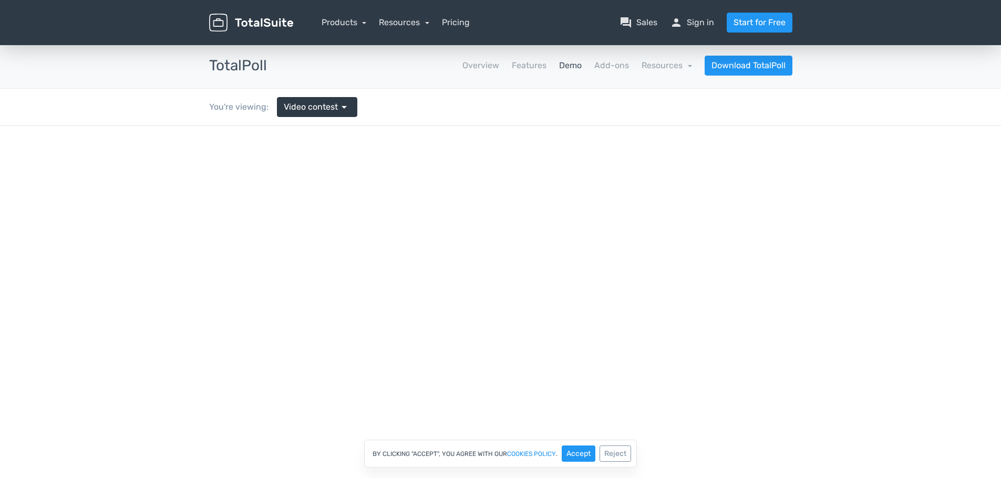  Describe the element at coordinates (455, 23) in the screenshot. I see `a: Pricing` at that location.